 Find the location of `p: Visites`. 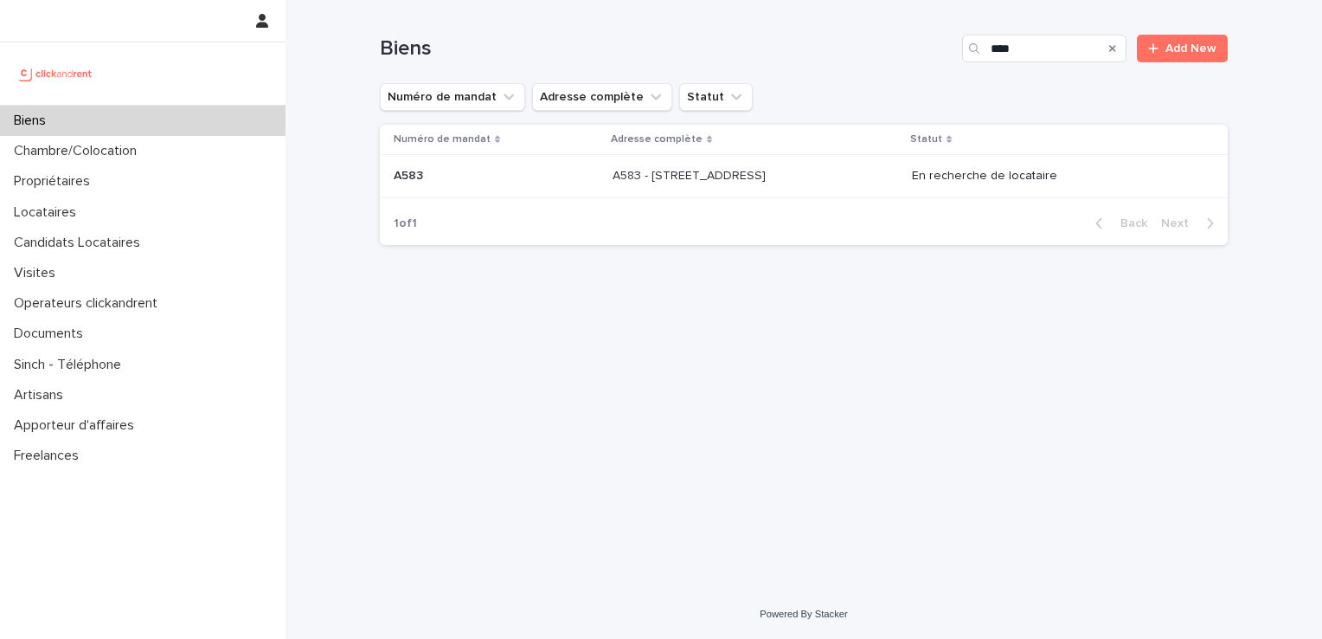

p: Visites is located at coordinates (38, 273).